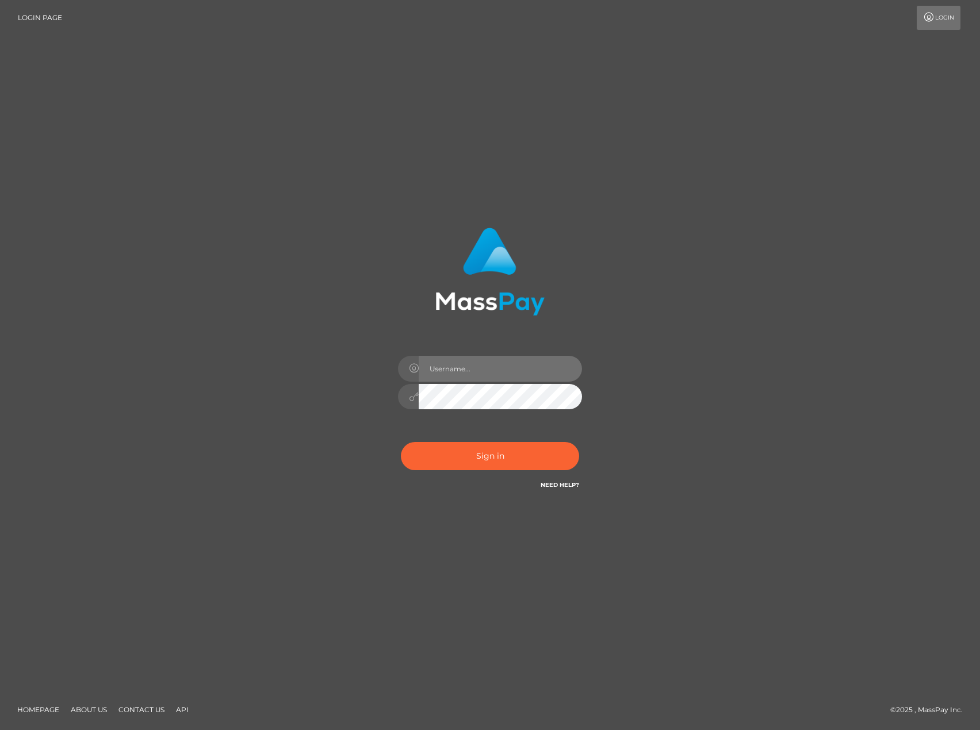  I want to click on div: © 2025 , MassPay Inc., so click(930, 710).